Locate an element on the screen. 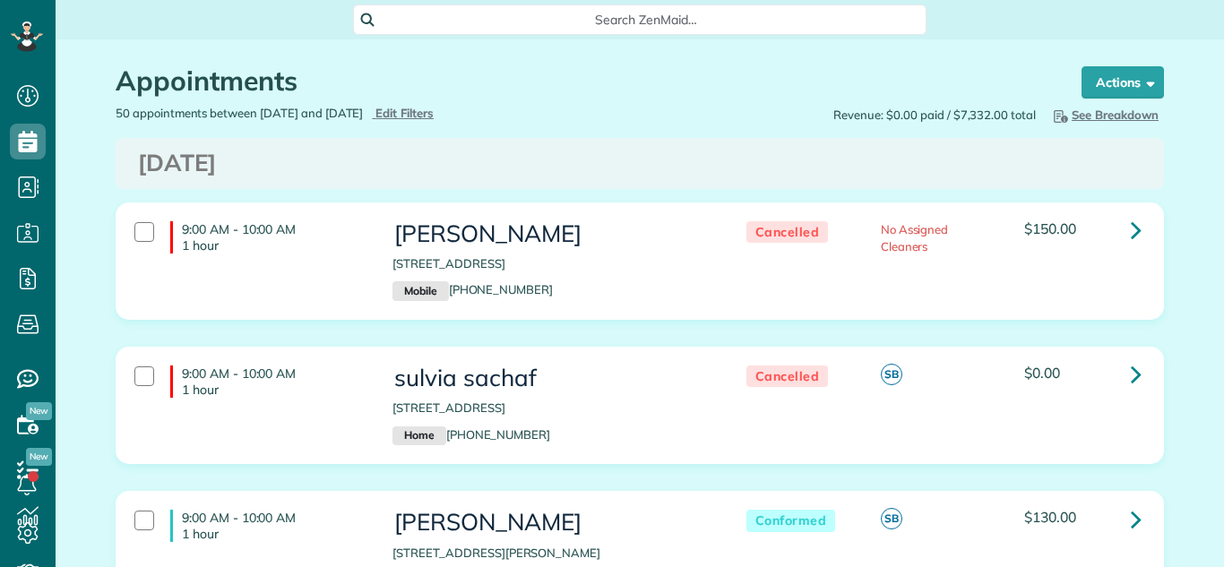 The width and height of the screenshot is (1224, 567). button: See Breakdown is located at coordinates (1104, 115).